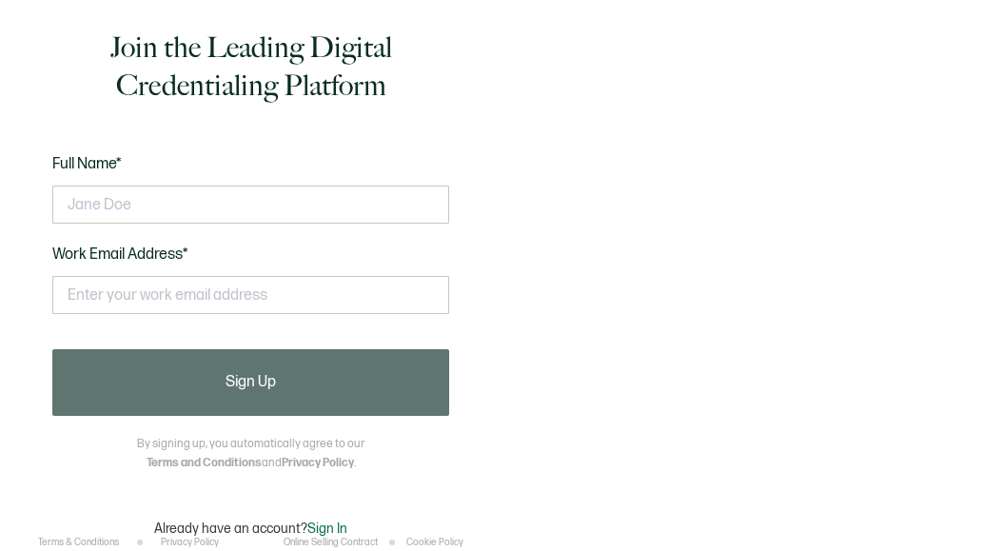 The height and width of the screenshot is (551, 1003). What do you see at coordinates (87, 164) in the screenshot?
I see `span: Full Name*` at bounding box center [87, 164].